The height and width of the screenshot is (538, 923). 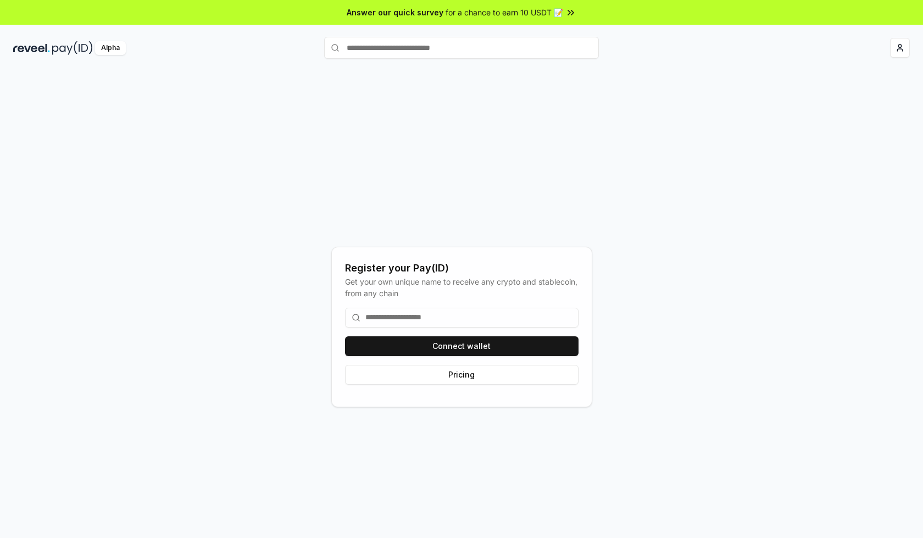 What do you see at coordinates (110, 48) in the screenshot?
I see `div: Alpha` at bounding box center [110, 48].